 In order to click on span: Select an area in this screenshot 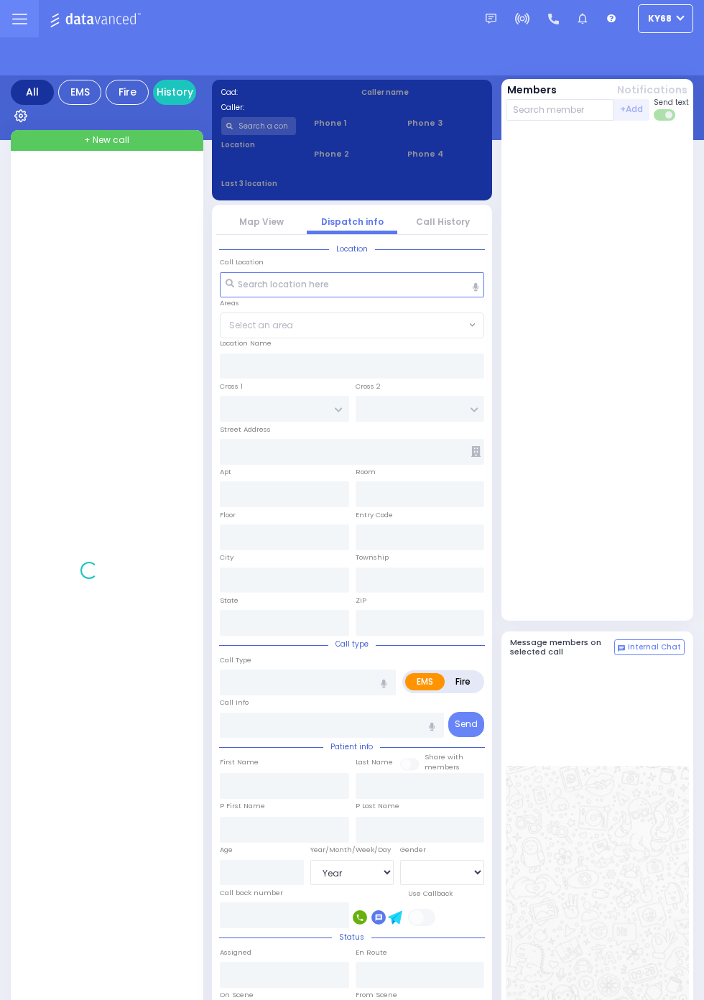, I will do `click(261, 325)`.